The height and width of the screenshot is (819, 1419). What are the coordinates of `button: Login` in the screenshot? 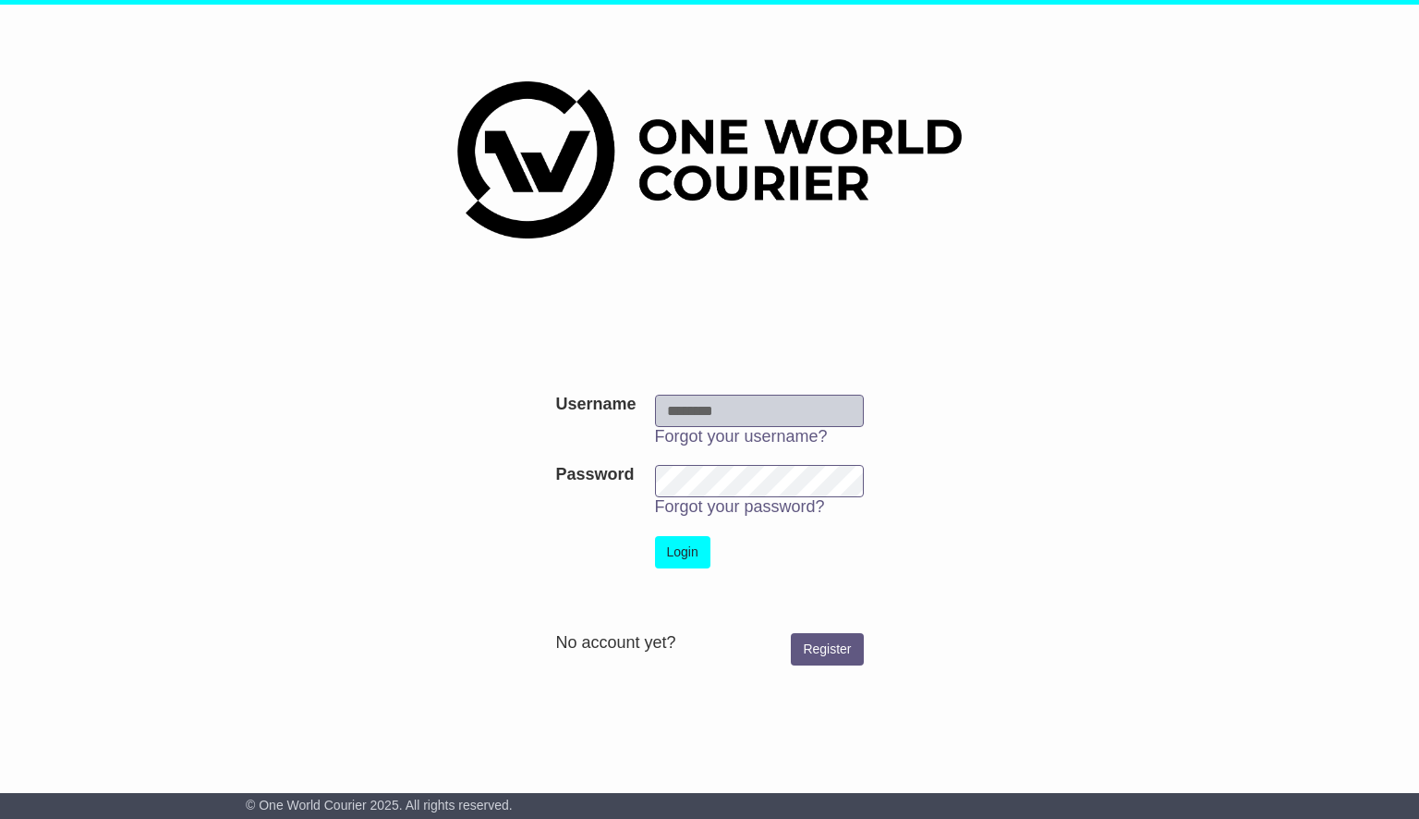 It's located at (683, 552).